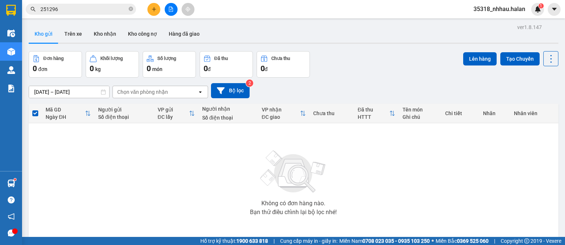 The height and width of the screenshot is (245, 565). I want to click on span: món, so click(157, 69).